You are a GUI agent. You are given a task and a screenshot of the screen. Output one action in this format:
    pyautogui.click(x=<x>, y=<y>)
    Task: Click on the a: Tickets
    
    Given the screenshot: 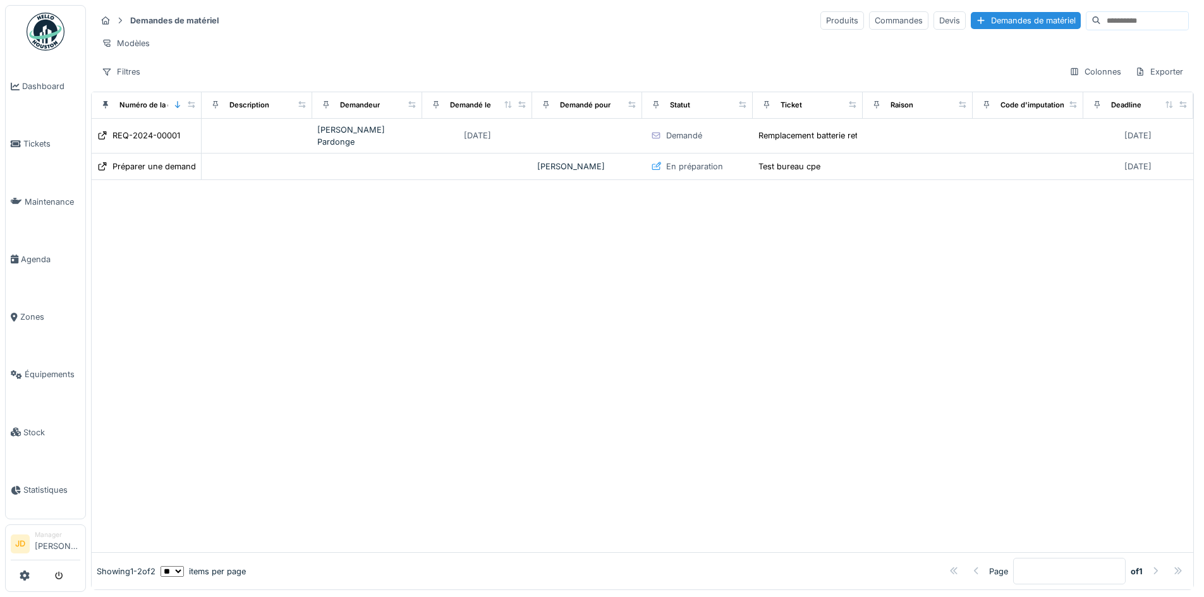 What is the action you would take?
    pyautogui.click(x=46, y=144)
    